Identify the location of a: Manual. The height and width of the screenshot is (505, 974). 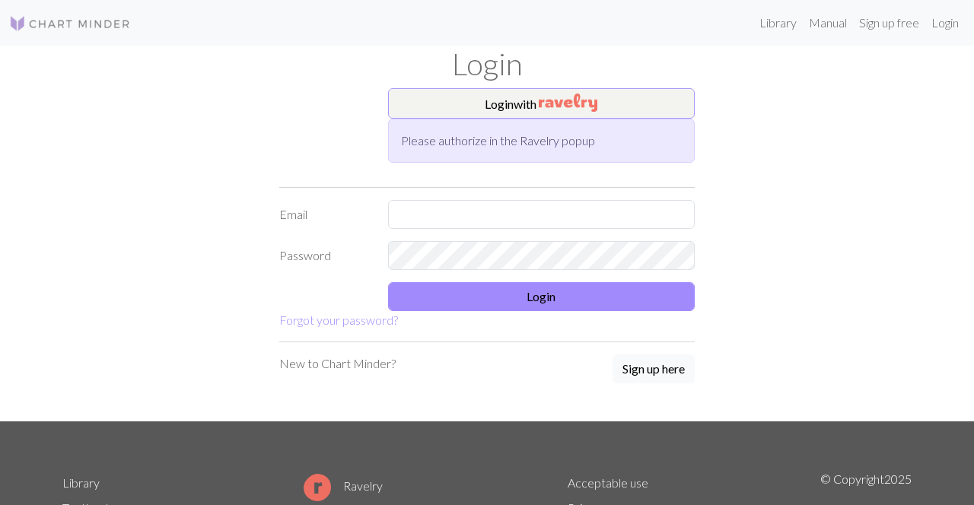
(828, 23).